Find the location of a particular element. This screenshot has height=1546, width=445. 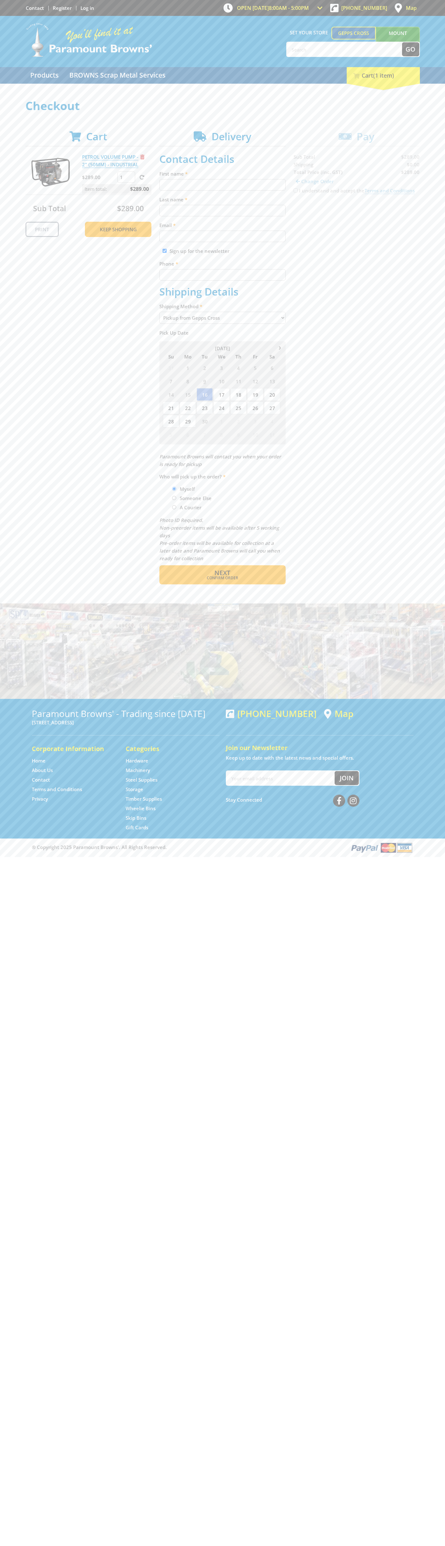

span: 10 is located at coordinates (255, 434).